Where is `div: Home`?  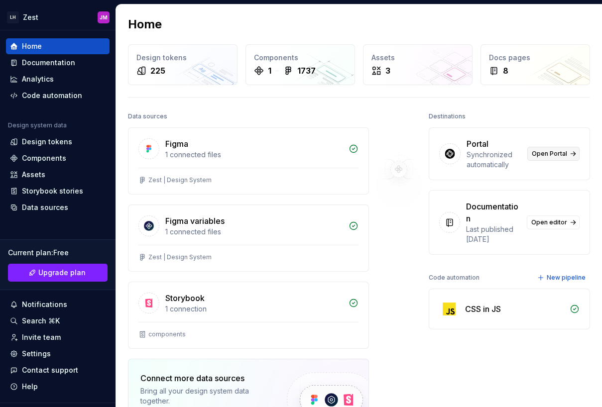 div: Home is located at coordinates (32, 46).